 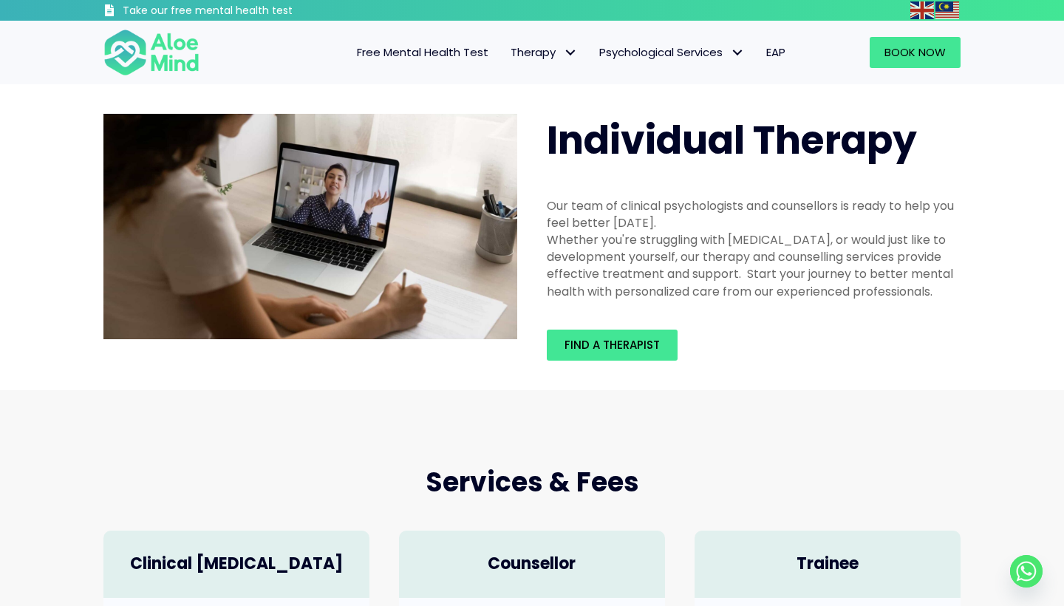 I want to click on img: Therapy online individual, so click(x=310, y=227).